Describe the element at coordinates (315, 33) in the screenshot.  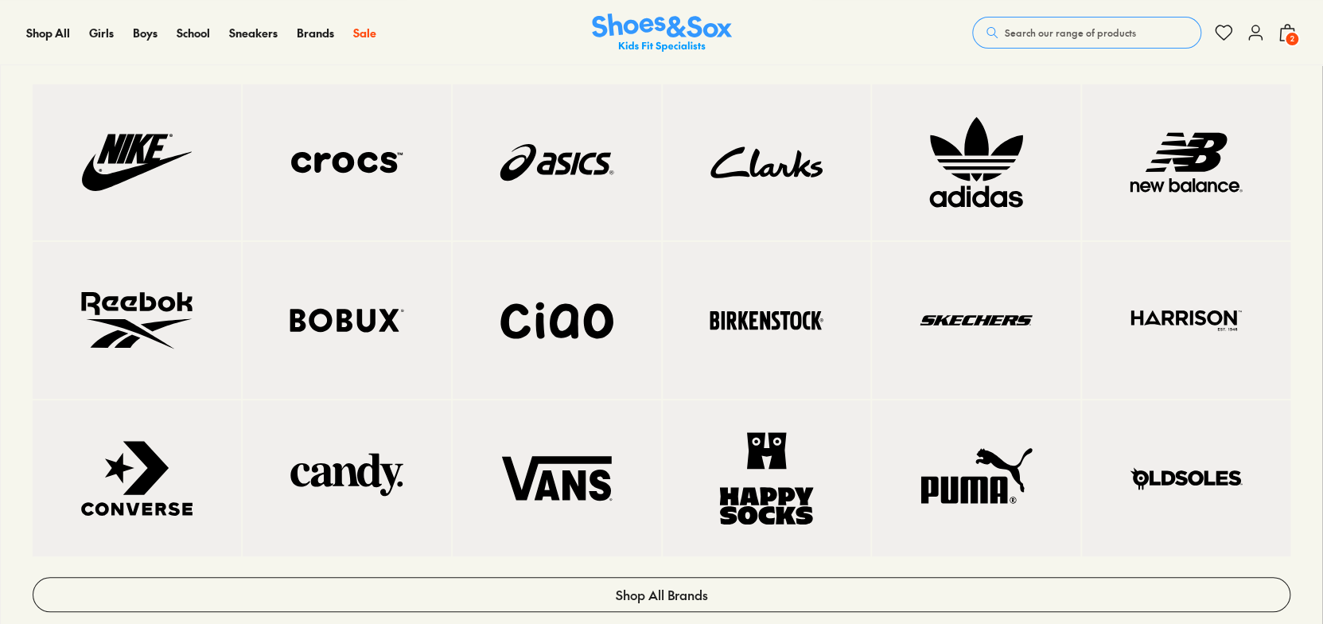
I see `a: Brands` at that location.